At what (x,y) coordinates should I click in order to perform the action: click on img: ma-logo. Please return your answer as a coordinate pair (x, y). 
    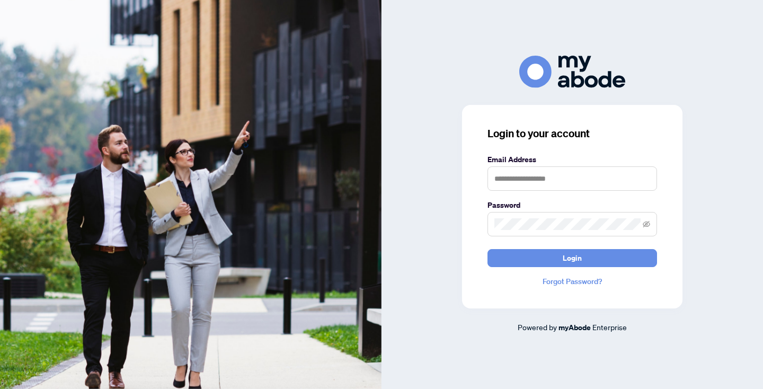
    Looking at the image, I should click on (573, 72).